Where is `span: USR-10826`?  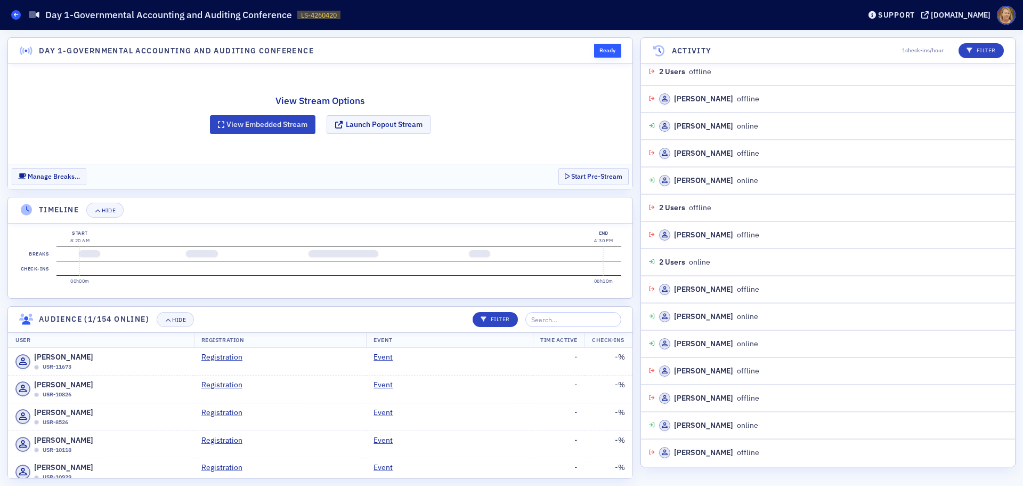
span: USR-10826 is located at coordinates (57, 394).